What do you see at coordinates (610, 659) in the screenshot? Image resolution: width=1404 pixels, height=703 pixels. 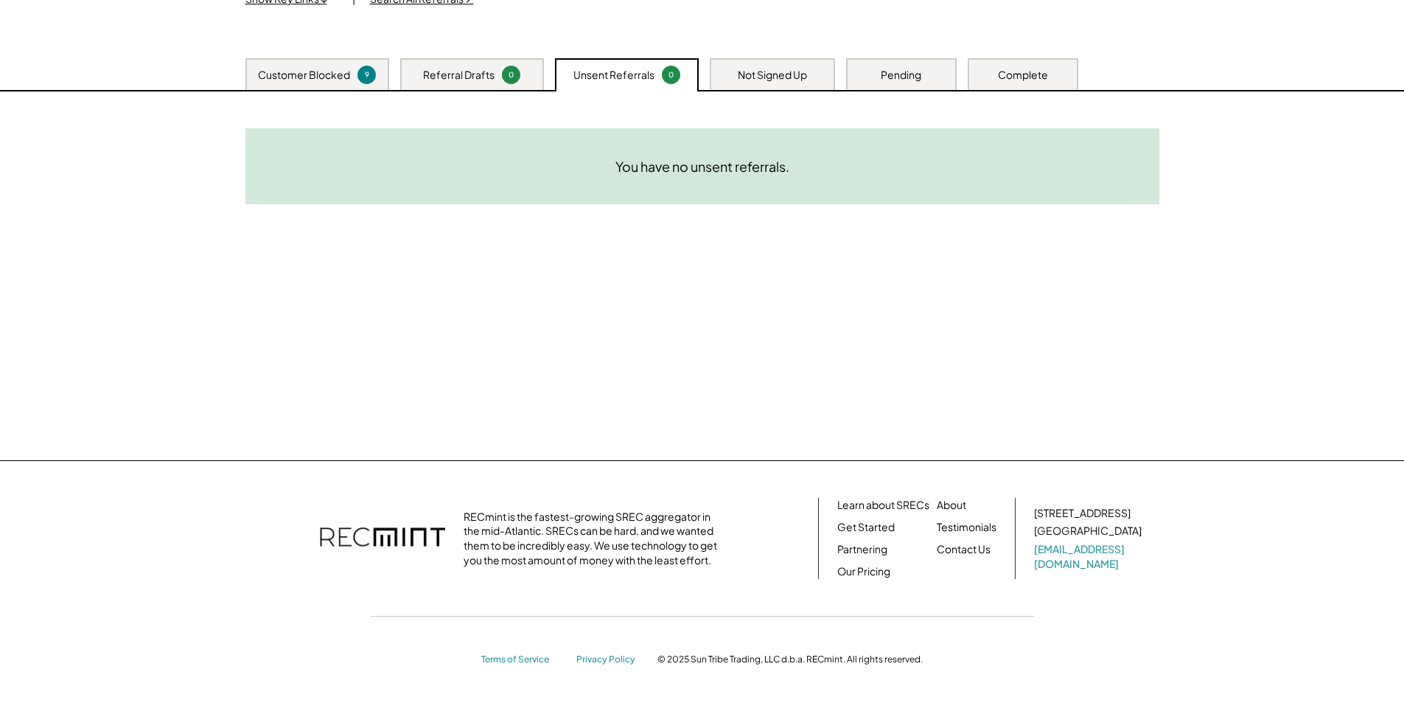 I see `a: Privacy Policy` at bounding box center [610, 659].